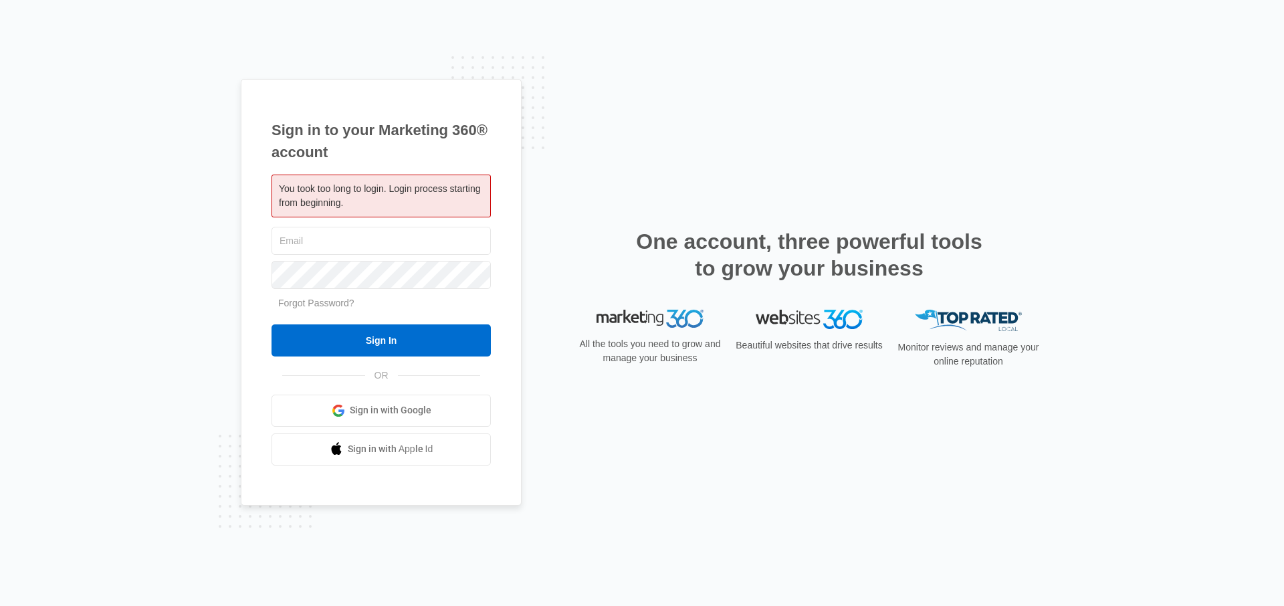 The width and height of the screenshot is (1284, 606). I want to click on h2: One account, three powerful tools to grow your business, so click(809, 255).